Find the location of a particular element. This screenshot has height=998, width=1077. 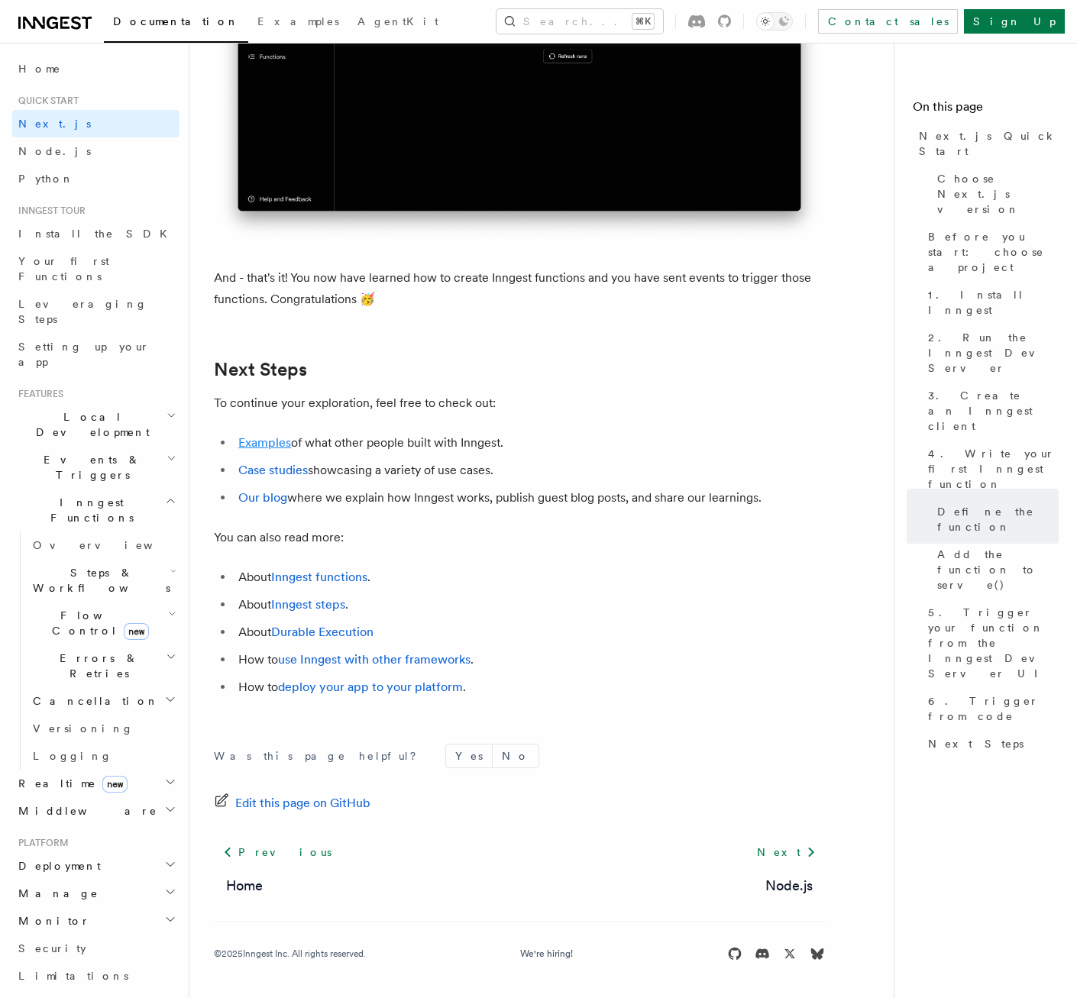

span: Overview is located at coordinates (112, 545).